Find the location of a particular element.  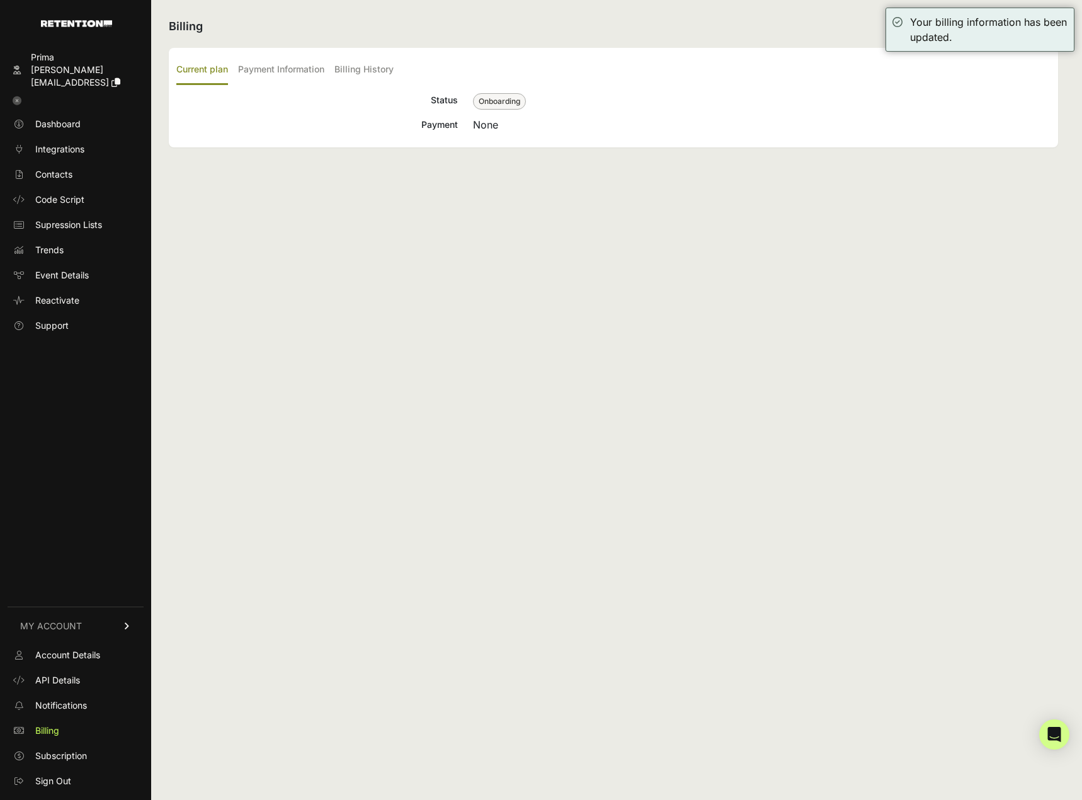

span: Event Details is located at coordinates (62, 275).